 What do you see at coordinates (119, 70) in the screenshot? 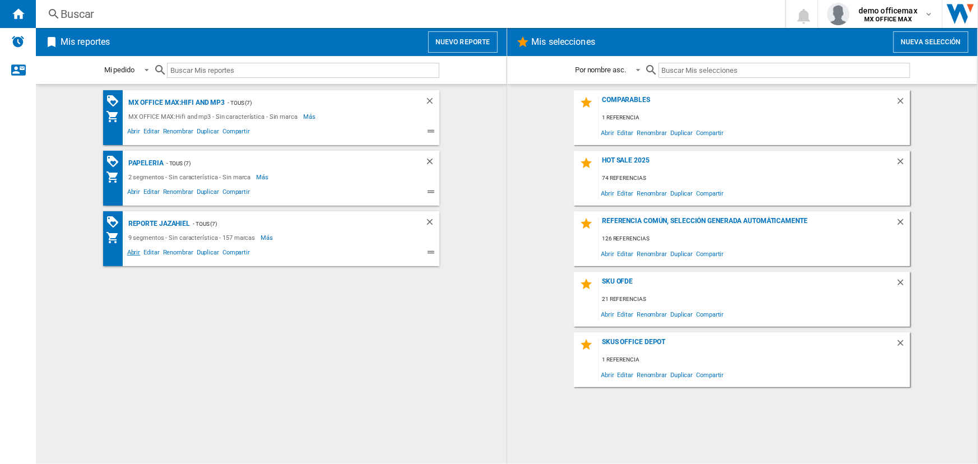
I see `div: Mi pedido` at bounding box center [119, 70].